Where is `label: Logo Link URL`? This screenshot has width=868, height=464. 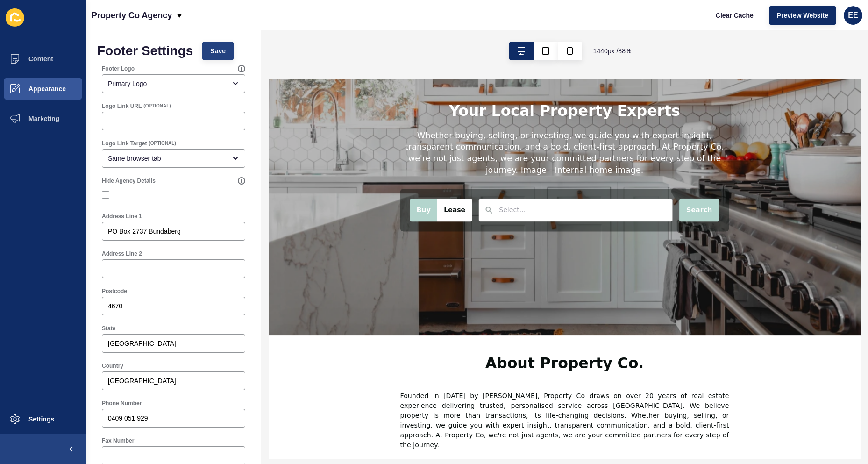
label: Logo Link URL is located at coordinates (122, 106).